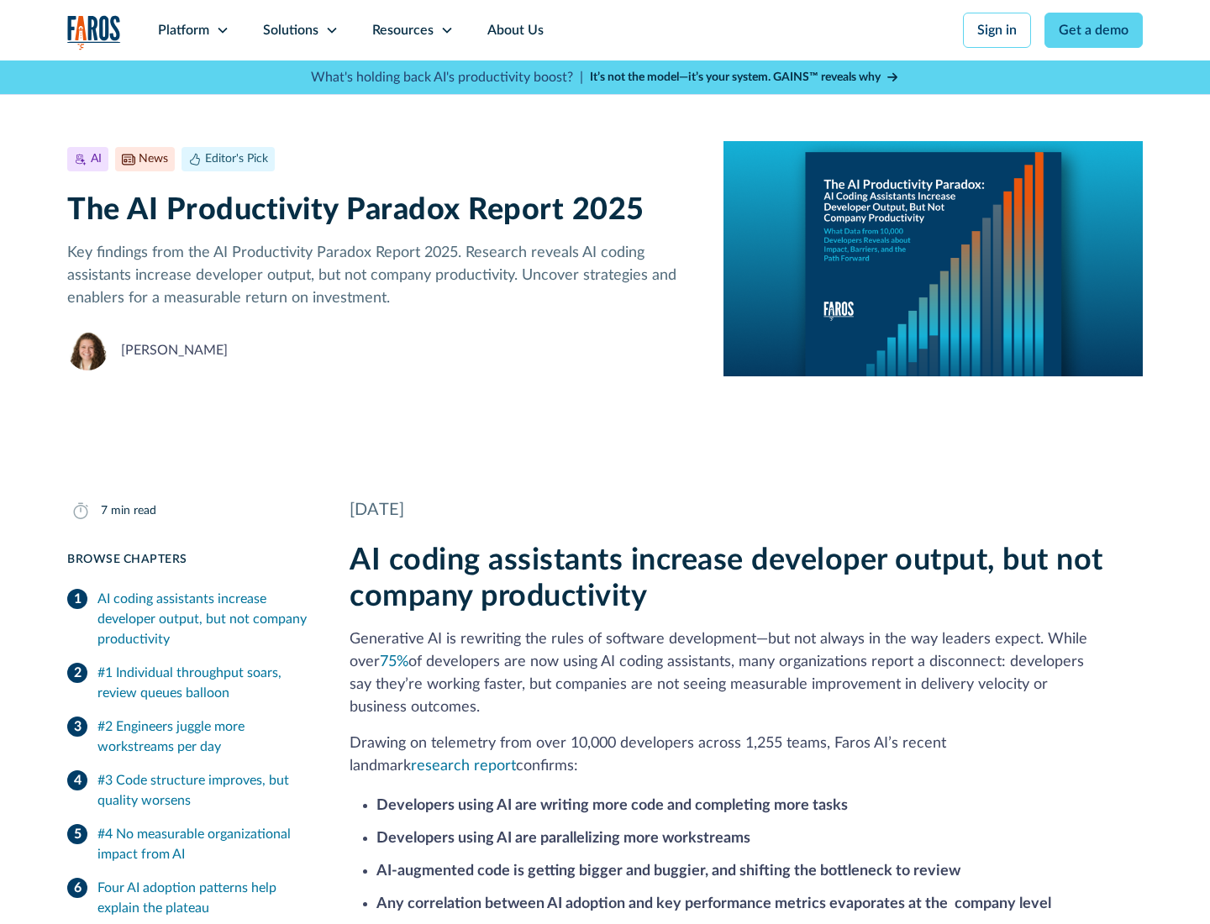 The height and width of the screenshot is (924, 1210). Describe the element at coordinates (394, 662) in the screenshot. I see `a: 75%` at that location.